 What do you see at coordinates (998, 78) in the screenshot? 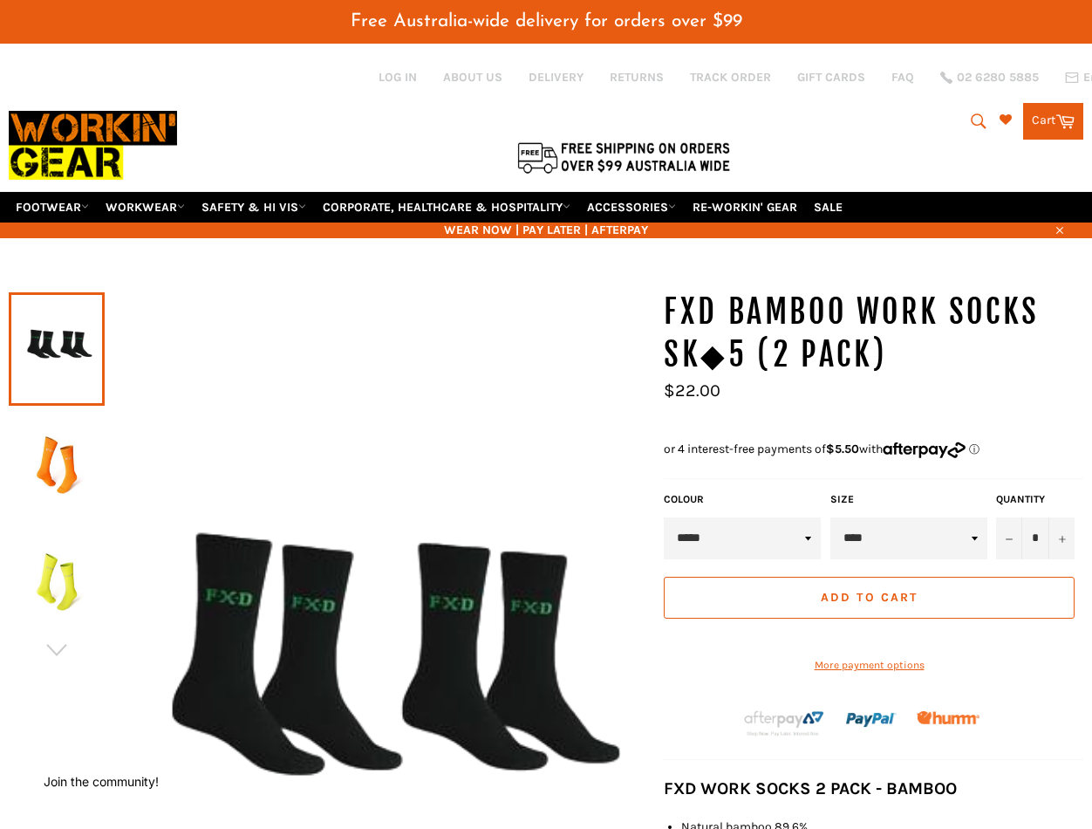
I see `span: 02 6280 5885` at bounding box center [998, 78].